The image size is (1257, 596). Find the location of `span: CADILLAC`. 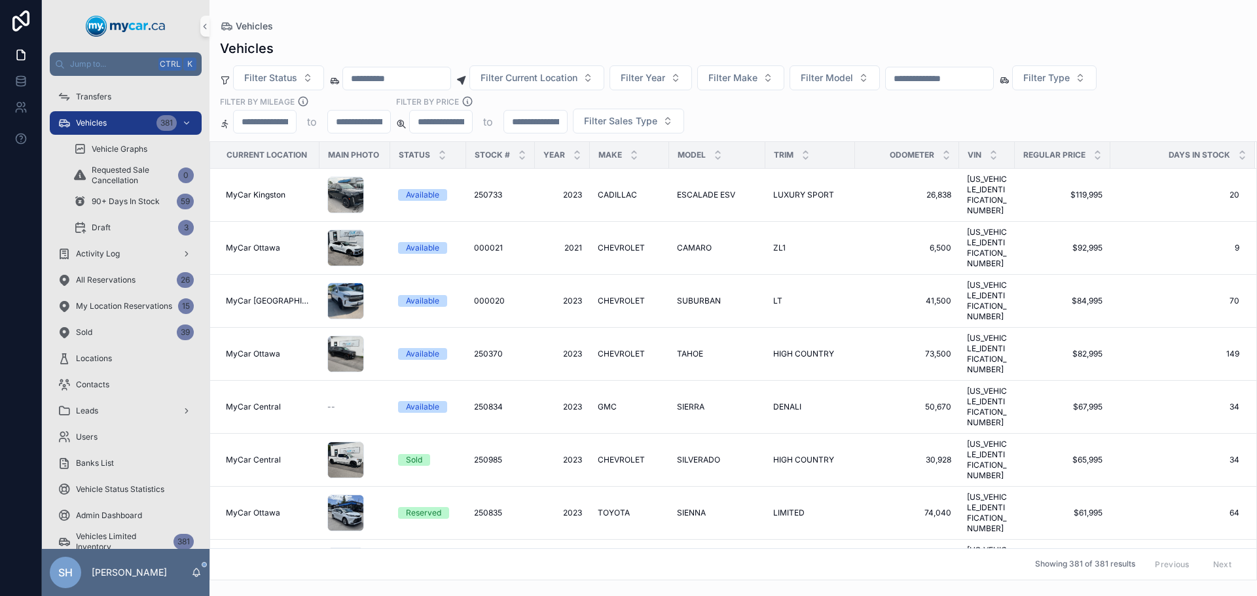

span: CADILLAC is located at coordinates (617, 195).